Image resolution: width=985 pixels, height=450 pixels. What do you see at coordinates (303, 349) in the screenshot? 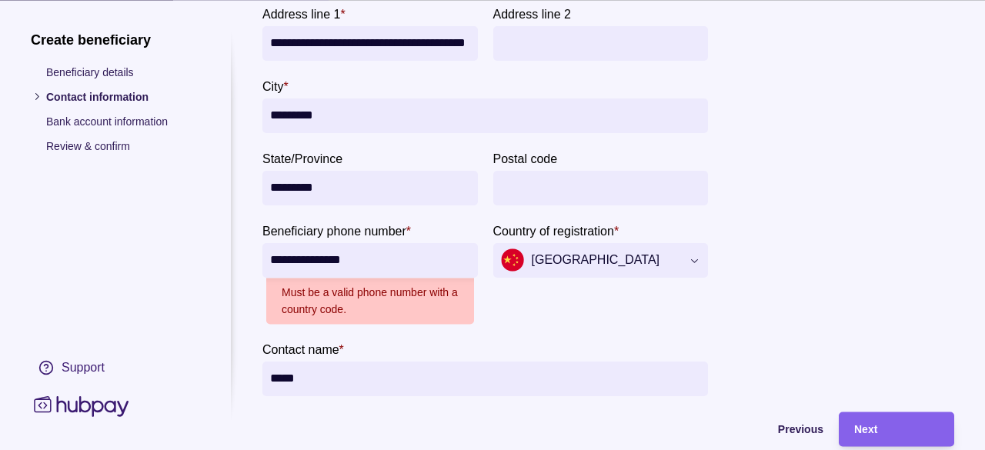
I see `label: Contact name` at bounding box center [303, 349].